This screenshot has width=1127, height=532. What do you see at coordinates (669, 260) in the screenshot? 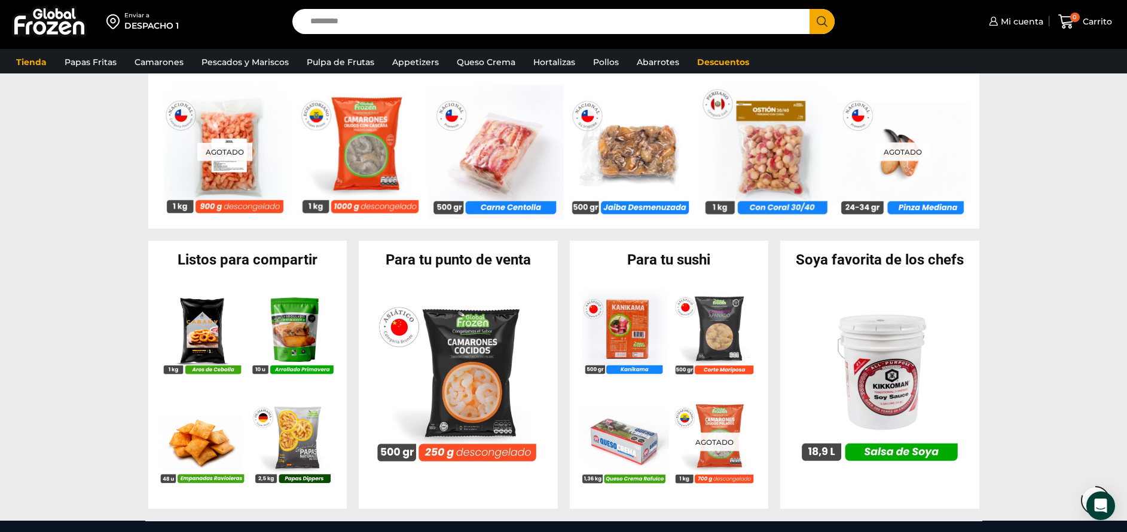
I see `h2: Para tu sushi` at bounding box center [669, 260].